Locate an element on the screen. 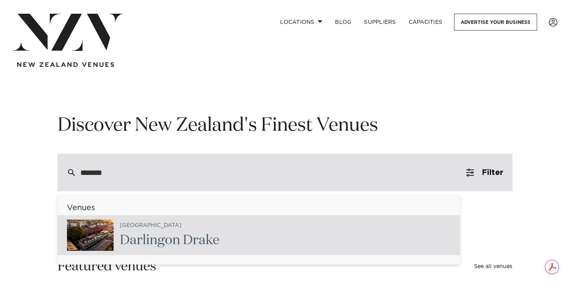  a: Capacities is located at coordinates (426, 22).